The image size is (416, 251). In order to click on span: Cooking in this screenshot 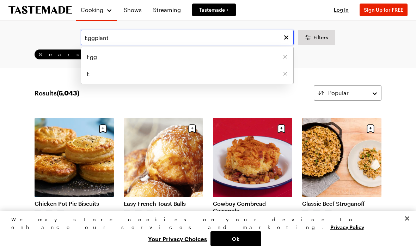, I will do `click(92, 10)`.